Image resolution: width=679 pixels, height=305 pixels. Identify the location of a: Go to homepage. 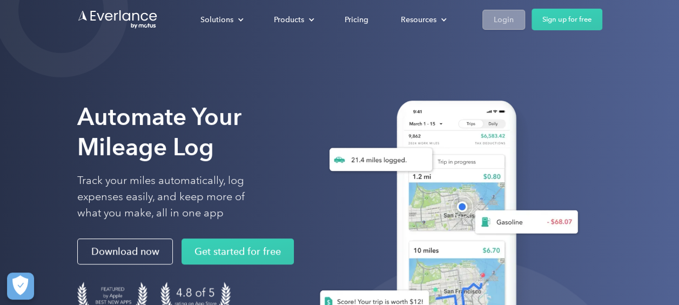
(118, 19).